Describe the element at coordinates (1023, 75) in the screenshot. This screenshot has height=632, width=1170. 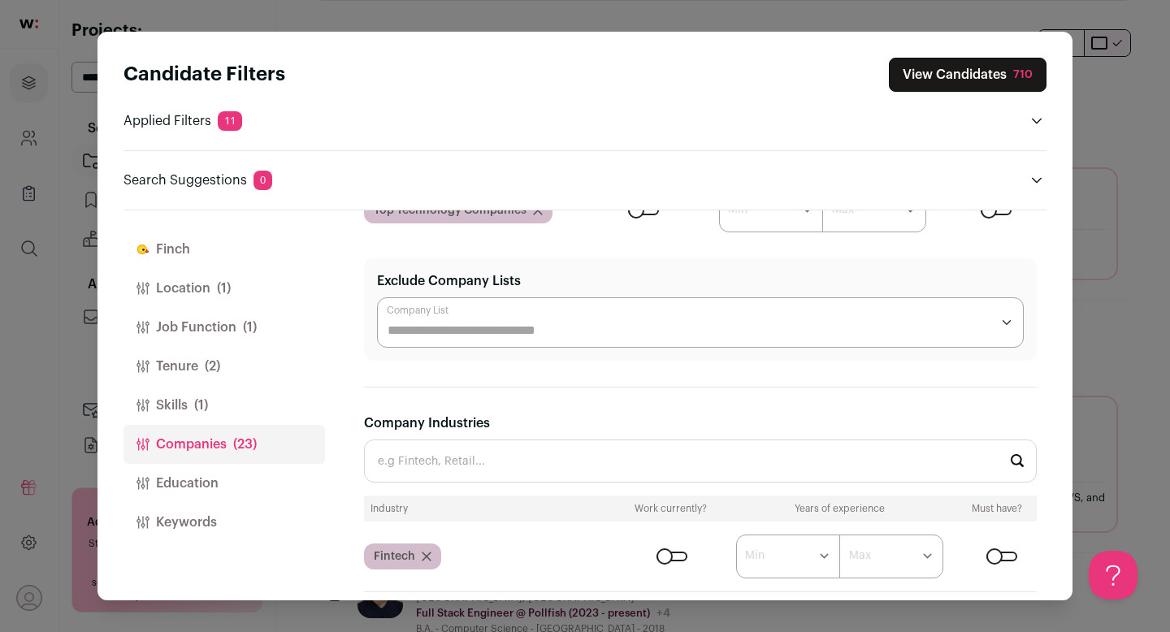
I see `div: 710` at that location.